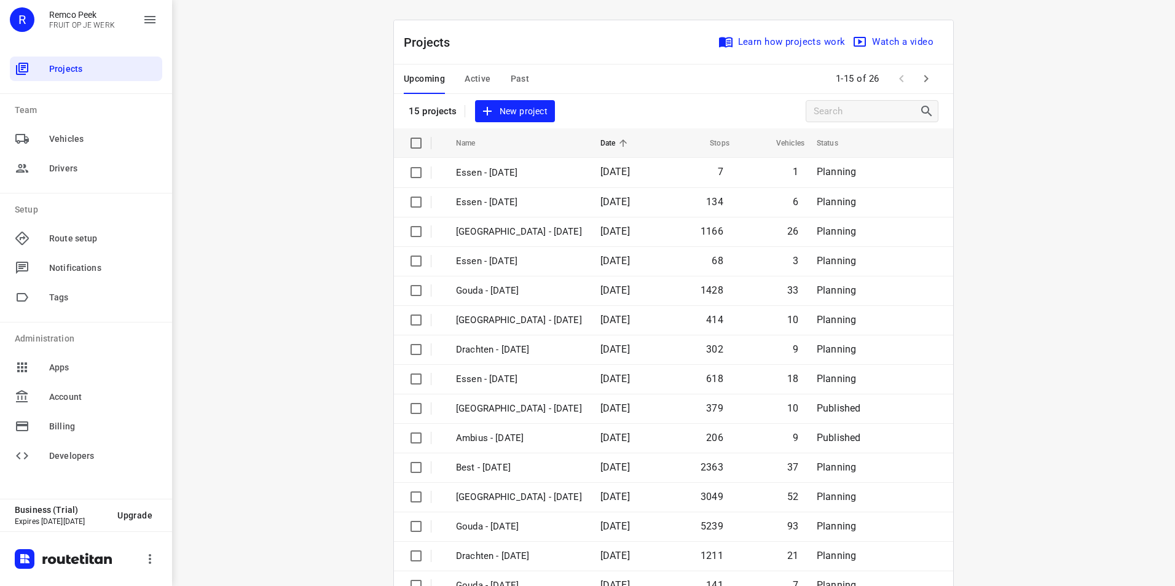  I want to click on div: Apps, so click(86, 367).